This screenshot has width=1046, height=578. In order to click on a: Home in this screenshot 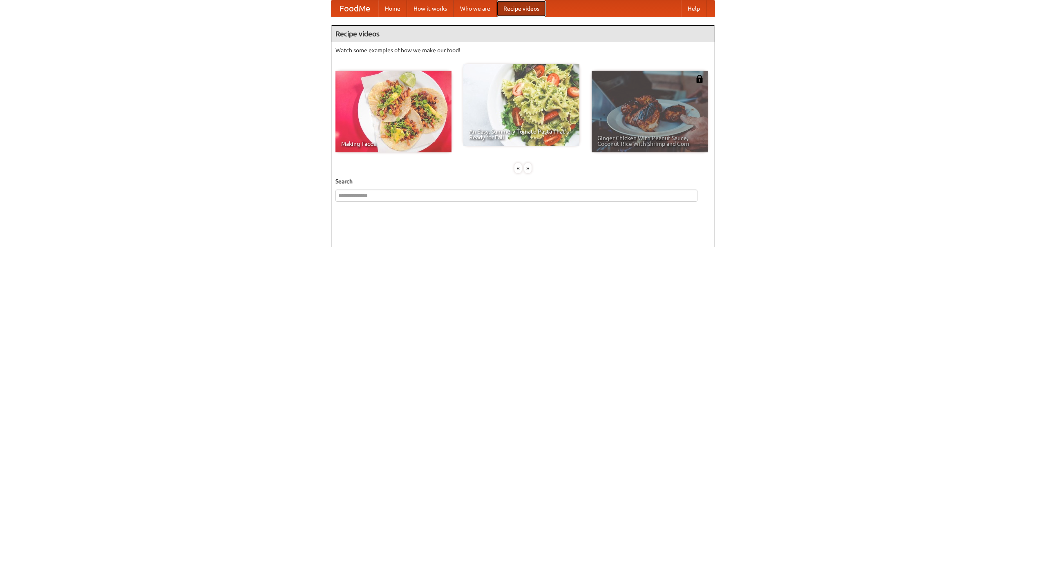, I will do `click(393, 9)`.